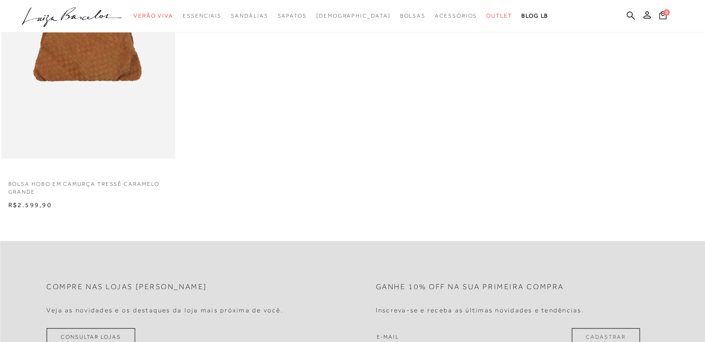 This screenshot has height=342, width=705. Describe the element at coordinates (164, 310) in the screenshot. I see `h4: Veja as novidades e os destaques da loja mais próxima de você.` at that location.